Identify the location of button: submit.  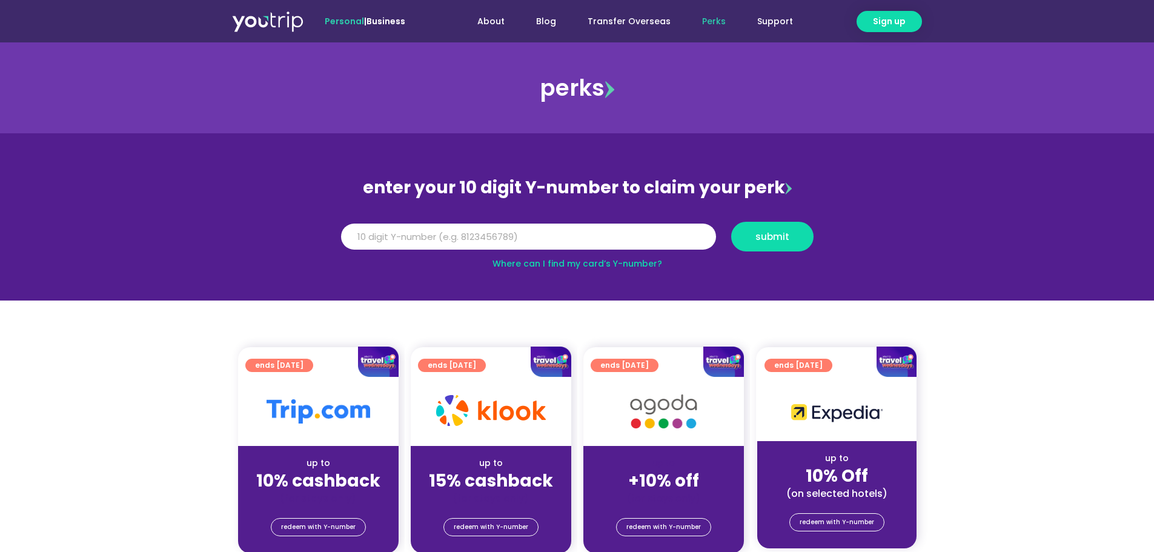
(772, 236).